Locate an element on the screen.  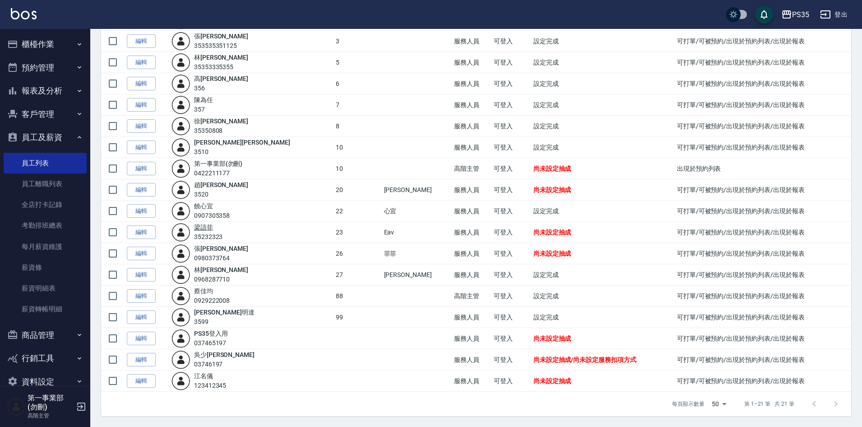
td: 8 is located at coordinates (357, 126).